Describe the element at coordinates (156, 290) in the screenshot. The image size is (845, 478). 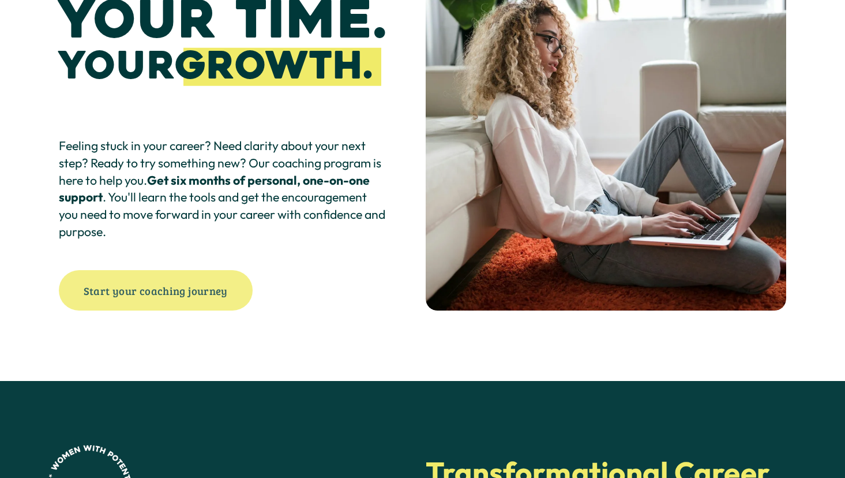
I see `a: Start your coaching journey` at that location.